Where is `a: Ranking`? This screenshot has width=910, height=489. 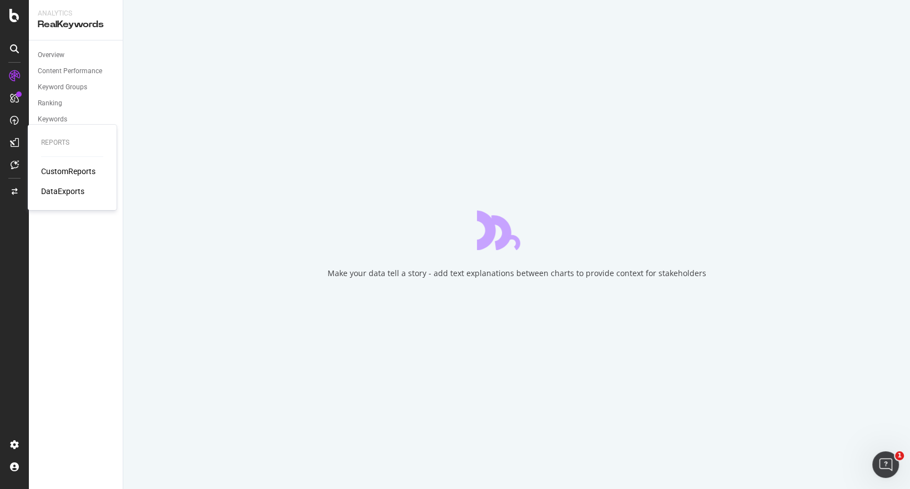
a: Ranking is located at coordinates (76, 103).